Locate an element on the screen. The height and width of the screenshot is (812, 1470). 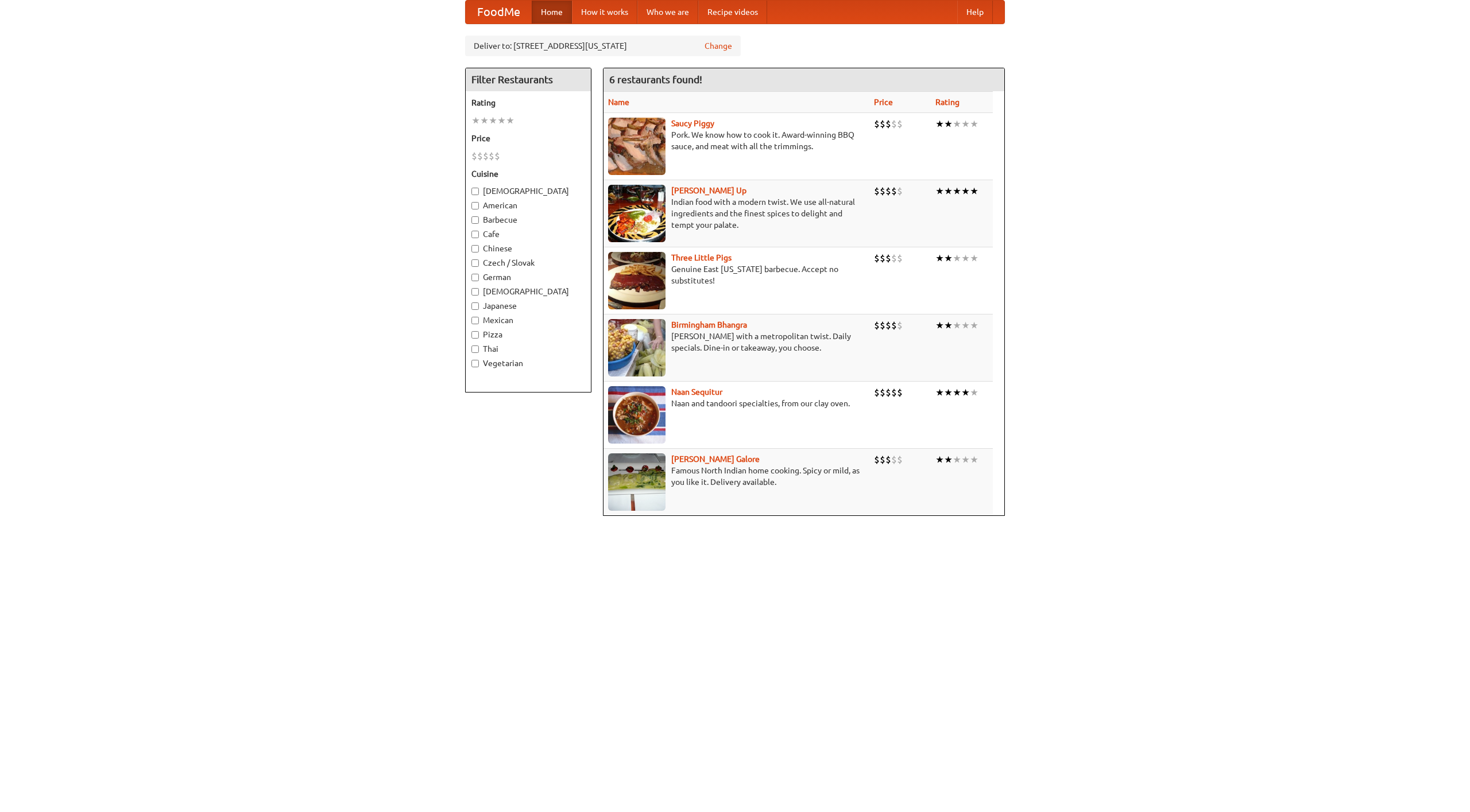
a: Help is located at coordinates (975, 12).